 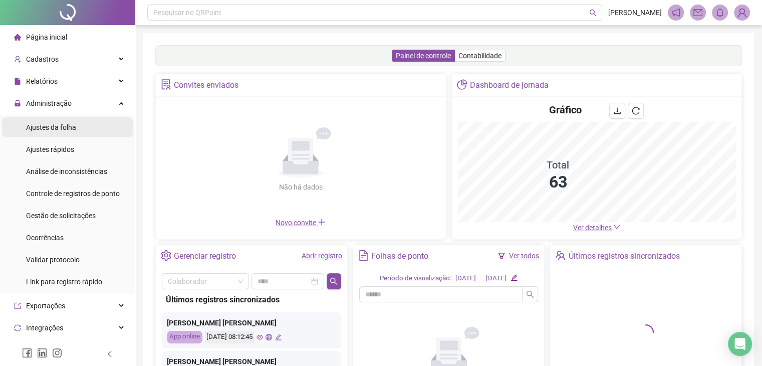 I want to click on span: pie-chart, so click(x=462, y=84).